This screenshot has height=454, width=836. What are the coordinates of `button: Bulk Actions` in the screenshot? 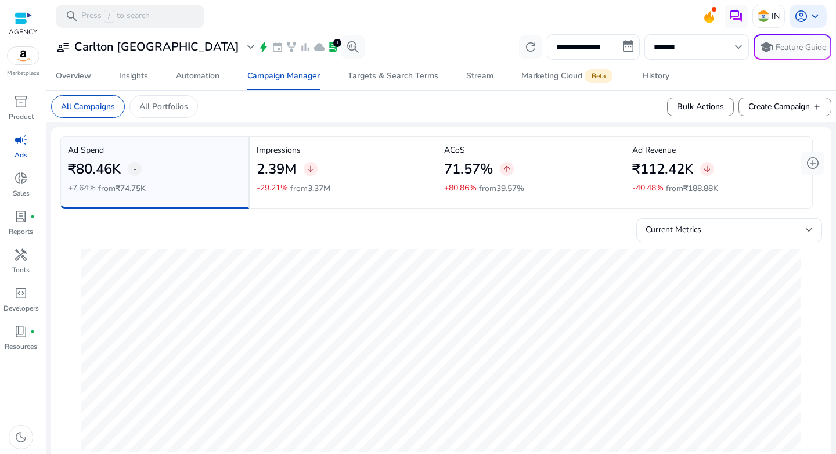 It's located at (700, 107).